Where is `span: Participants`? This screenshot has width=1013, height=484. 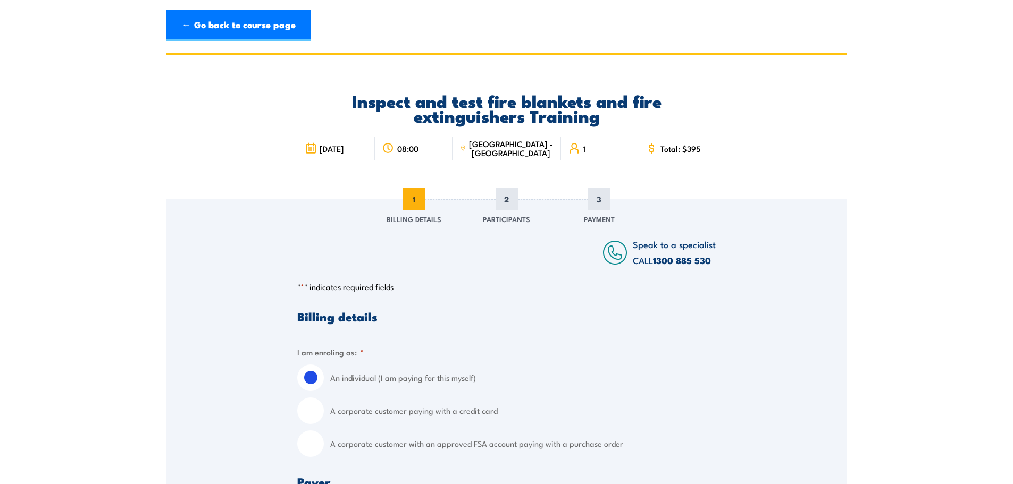
span: Participants is located at coordinates (506, 219).